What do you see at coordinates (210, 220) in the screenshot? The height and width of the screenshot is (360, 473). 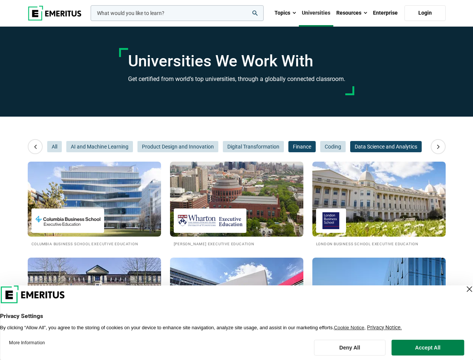 I see `img: Wharton Executive Education` at bounding box center [210, 220].